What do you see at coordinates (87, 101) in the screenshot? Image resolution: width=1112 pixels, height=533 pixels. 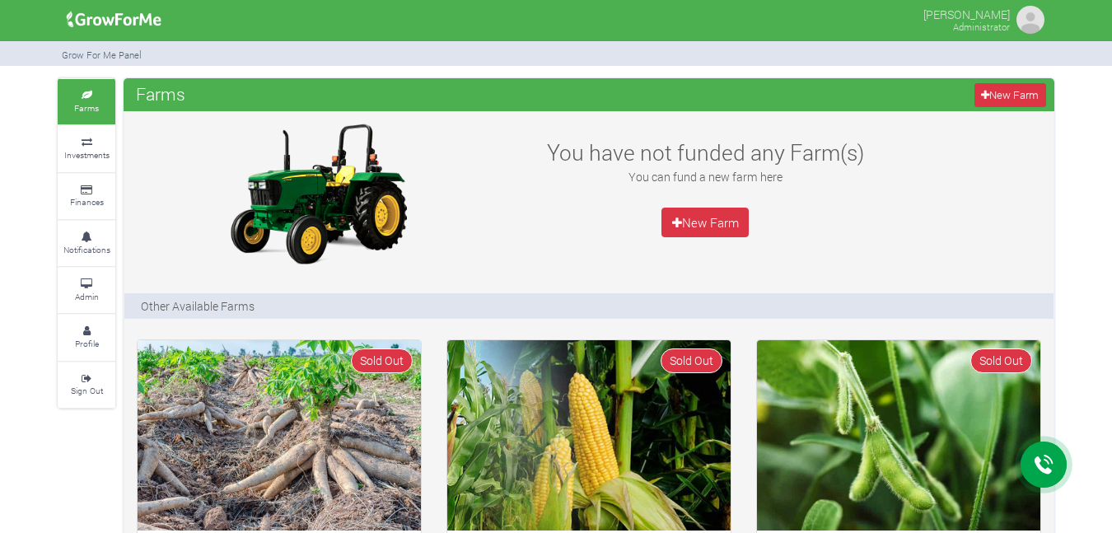 I see `a: Farms` at bounding box center [87, 101].